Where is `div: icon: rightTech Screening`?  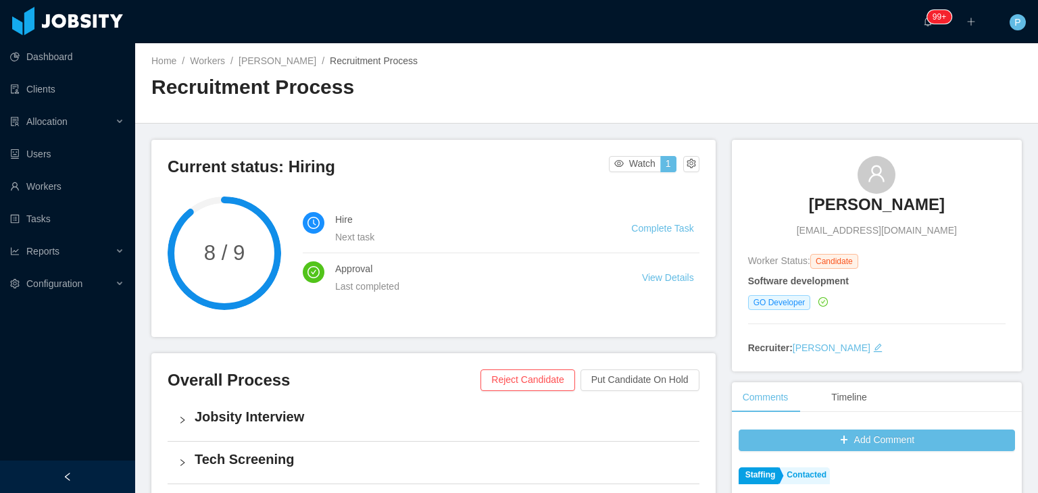 div: icon: rightTech Screening is located at coordinates (433, 463).